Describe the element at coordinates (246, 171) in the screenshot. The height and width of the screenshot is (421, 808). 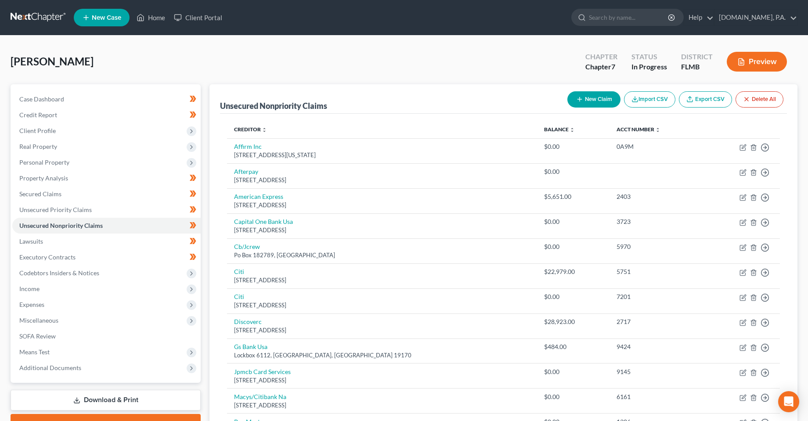
I see `a: Afterpay` at that location.